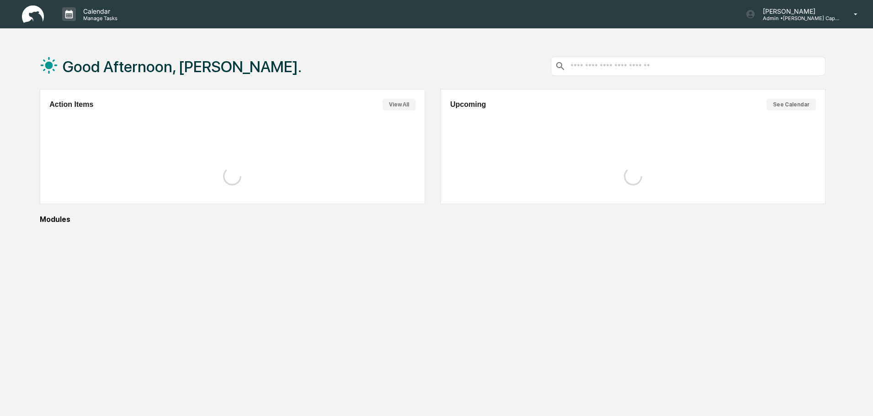 Image resolution: width=873 pixels, height=416 pixels. Describe the element at coordinates (432, 219) in the screenshot. I see `div: Modules` at that location.